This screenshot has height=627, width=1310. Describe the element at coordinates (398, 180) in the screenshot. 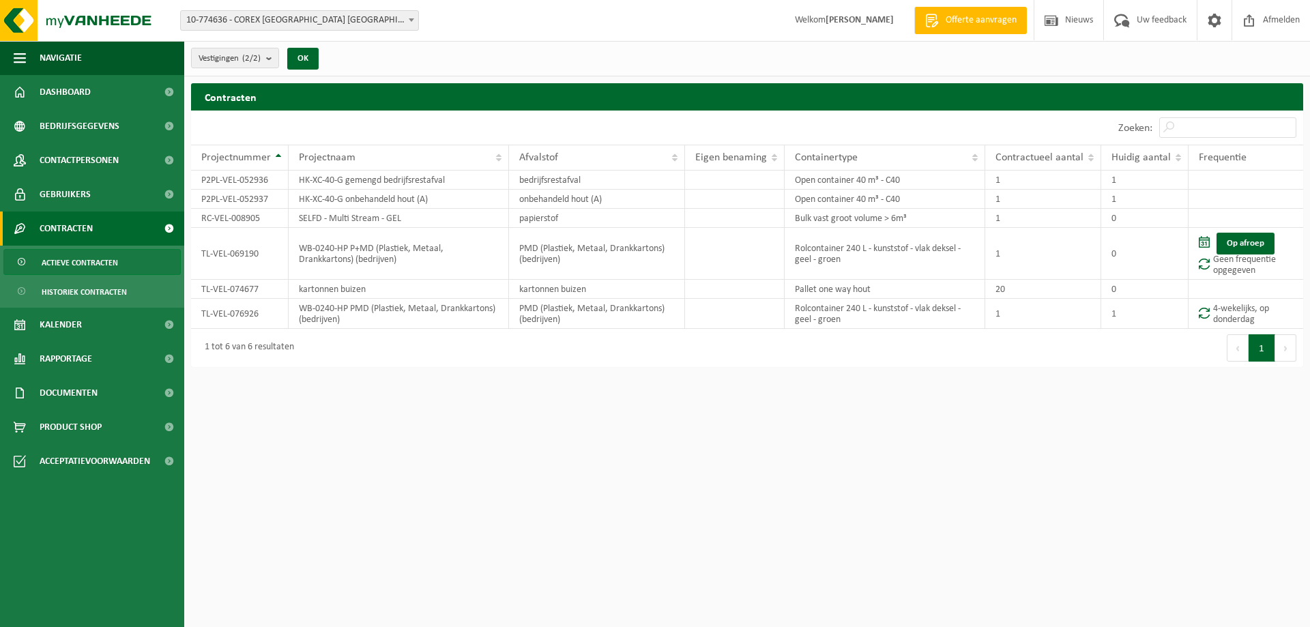

I see `td: HK-XC-40-G gemengd bedrijfsrestafval` at that location.